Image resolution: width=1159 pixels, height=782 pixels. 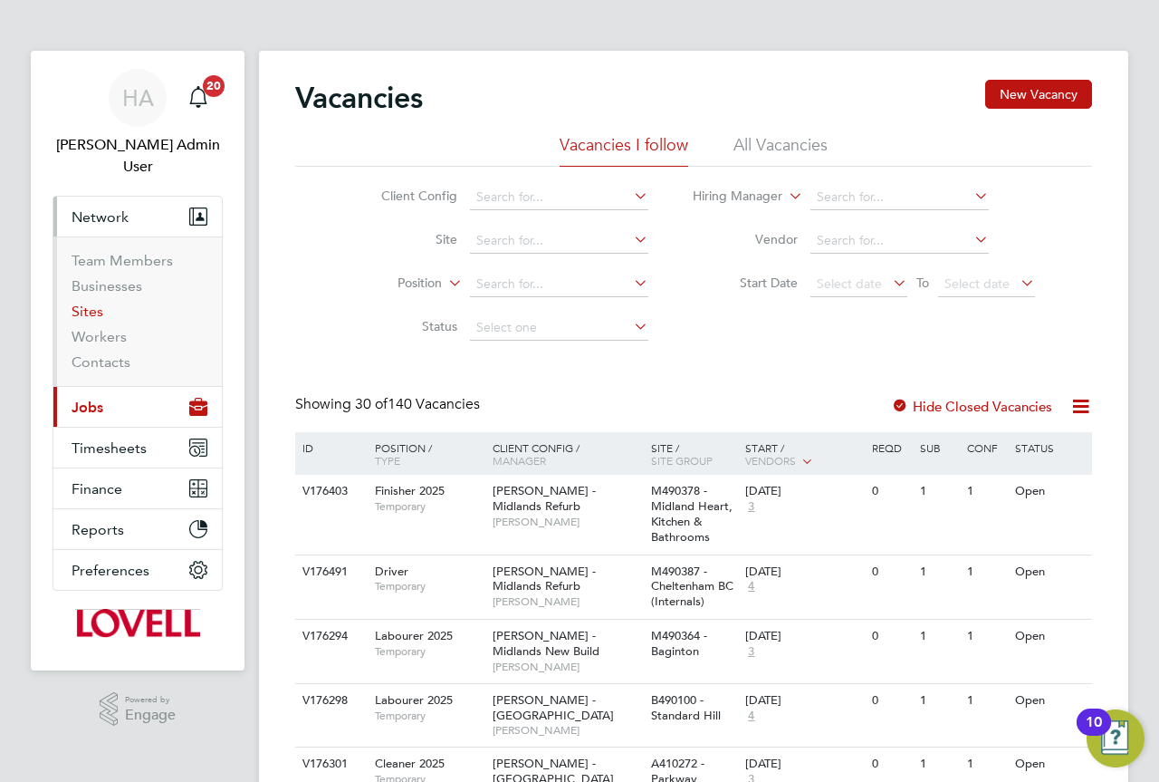 I want to click on div: Status, so click(x=1050, y=447).